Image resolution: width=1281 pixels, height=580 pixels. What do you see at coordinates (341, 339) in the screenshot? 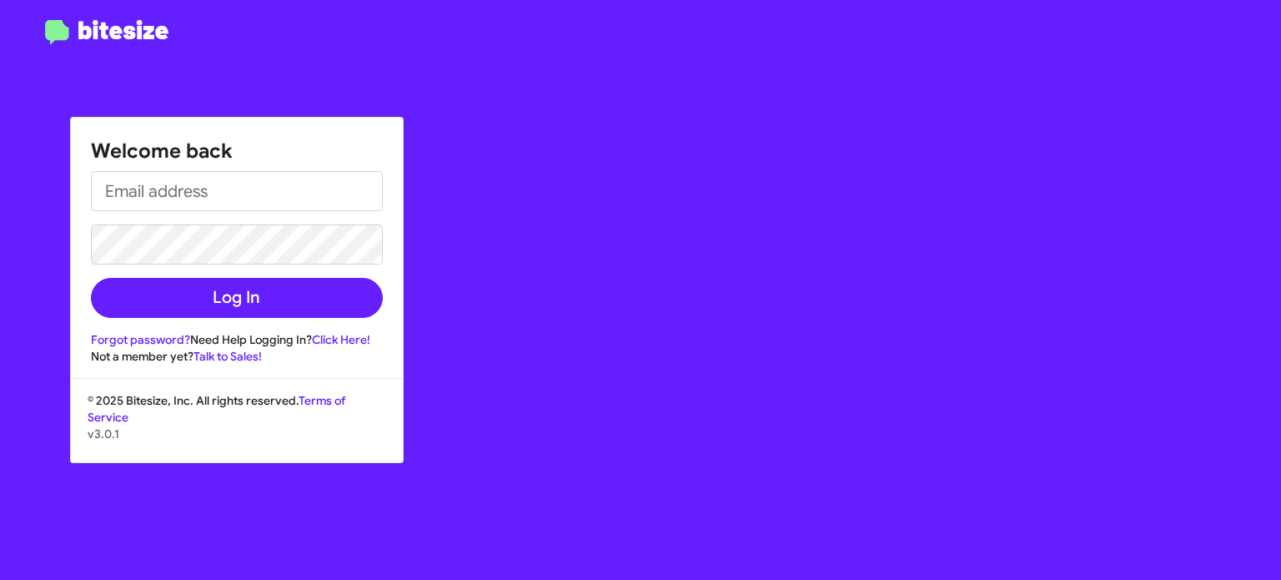
I see `a: Click Here!` at bounding box center [341, 339].